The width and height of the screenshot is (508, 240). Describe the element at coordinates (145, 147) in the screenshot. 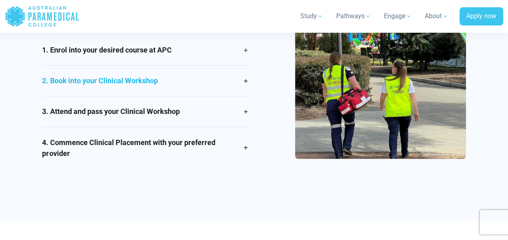

I see `a: 4. Commence Clinical Placement with your preferred provider` at that location.